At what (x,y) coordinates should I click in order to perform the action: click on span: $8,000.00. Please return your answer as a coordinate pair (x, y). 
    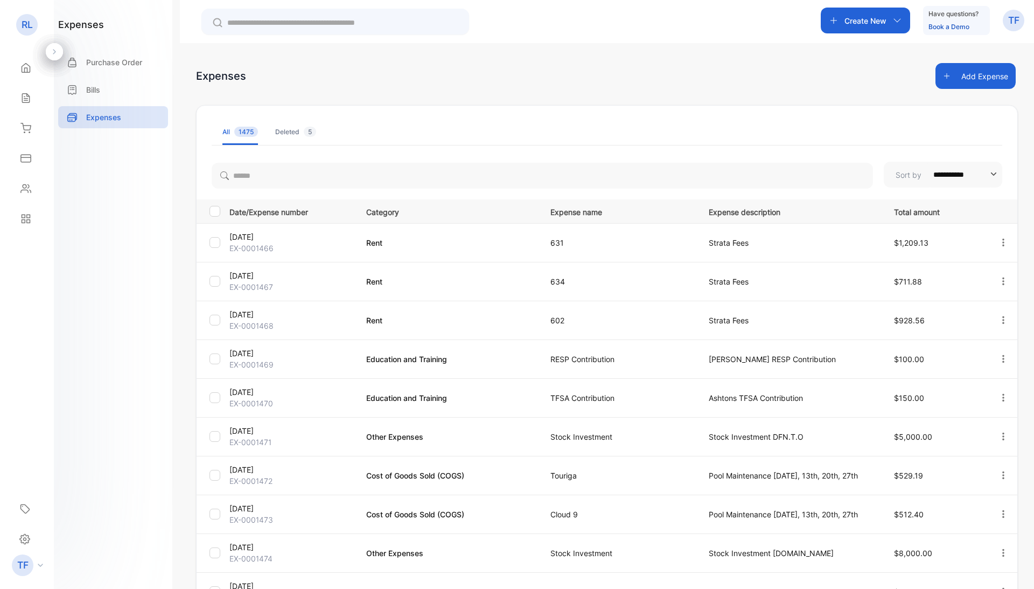
    Looking at the image, I should click on (913, 553).